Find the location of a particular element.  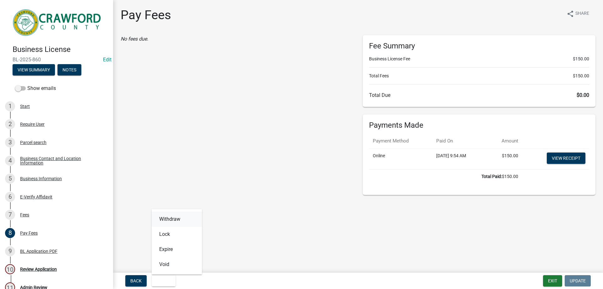

a: View receipt is located at coordinates (566, 158).